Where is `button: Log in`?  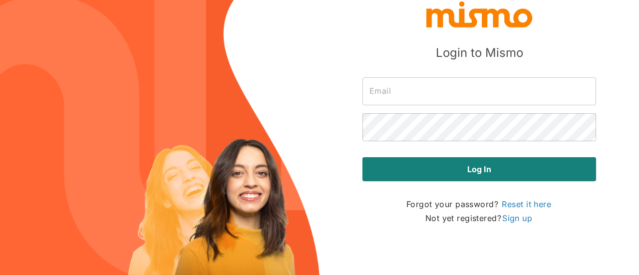 button: Log in is located at coordinates (479, 169).